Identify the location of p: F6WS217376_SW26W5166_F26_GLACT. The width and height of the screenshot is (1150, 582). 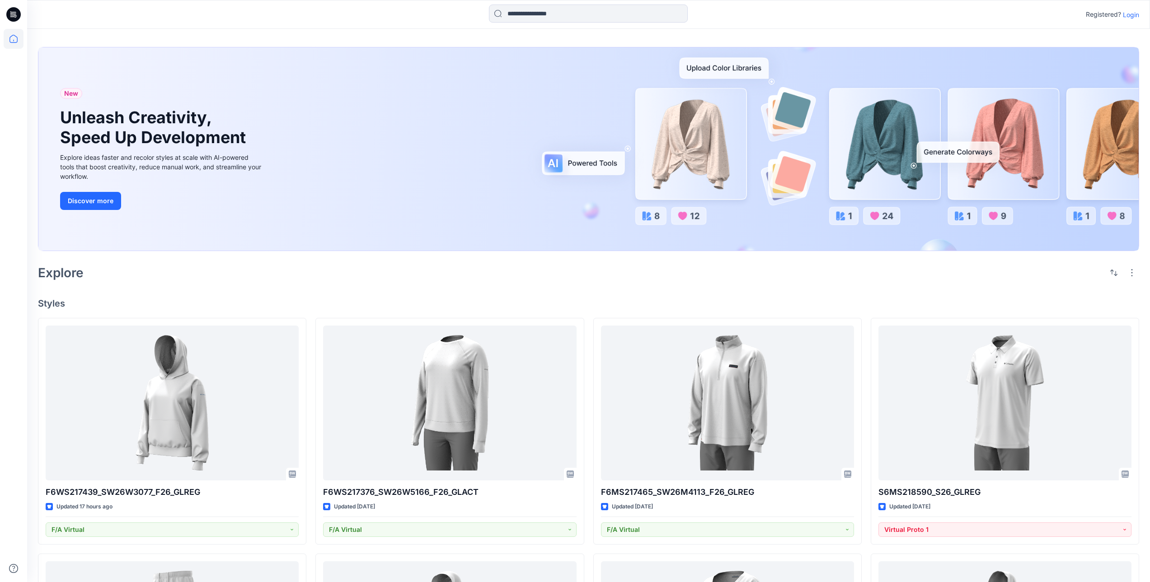
(449, 492).